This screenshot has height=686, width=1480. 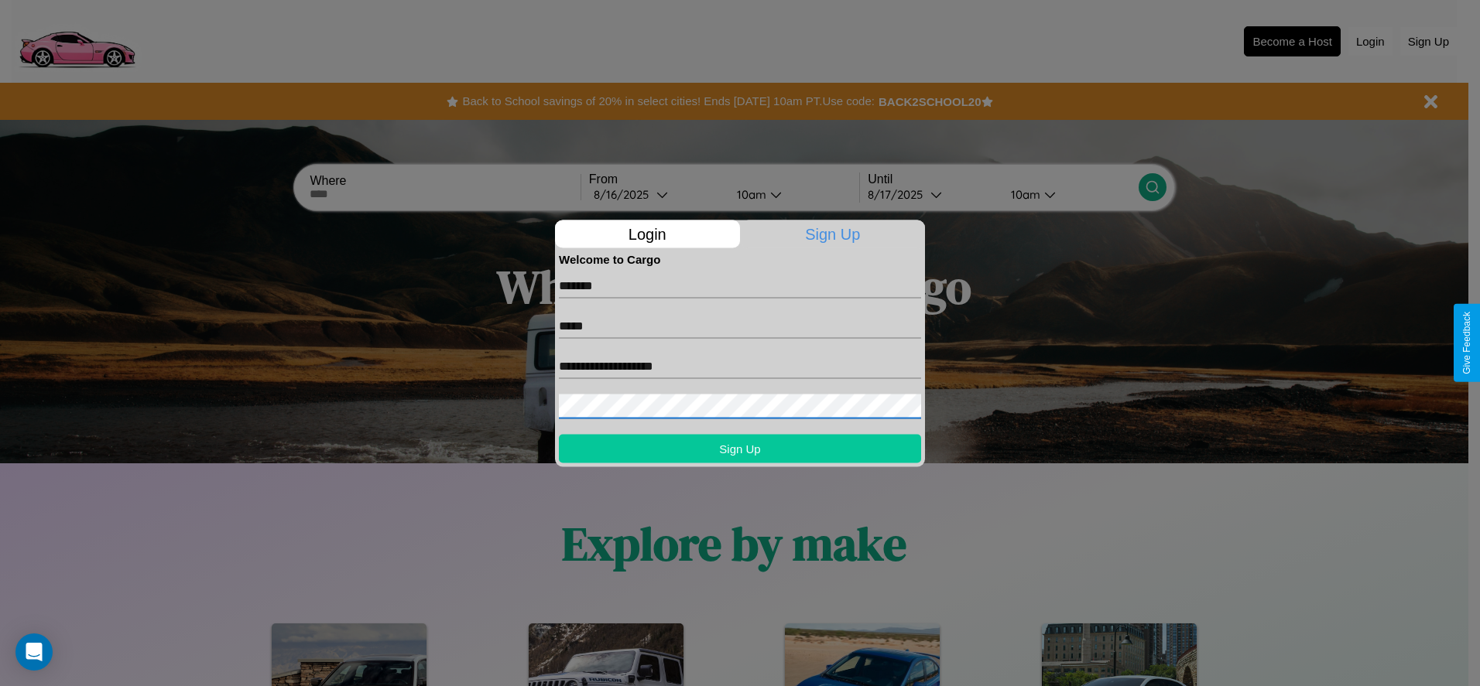 I want to click on p: Sign Up, so click(x=833, y=234).